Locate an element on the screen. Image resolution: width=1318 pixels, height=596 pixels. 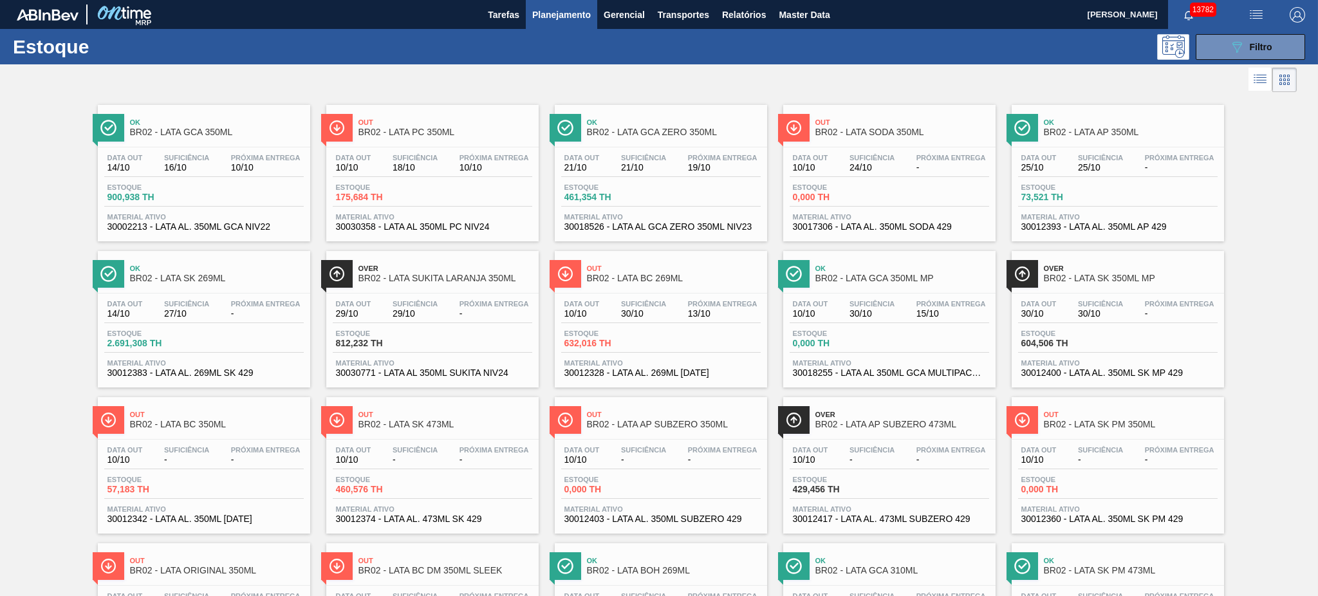
a: ÍconeOutBR02 - LATA SK 473MLData out10/10Suficiência-Próxima Entrega-Estoque460,576 THMaterial at... is located at coordinates (430, 460).